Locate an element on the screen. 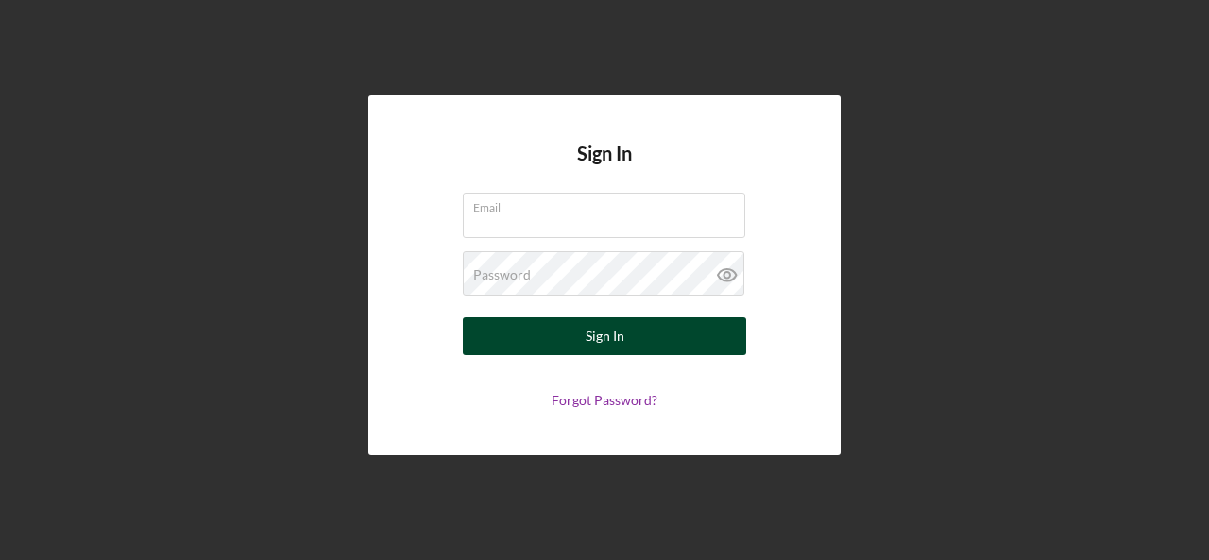 This screenshot has height=560, width=1209. a: Forgot Password? is located at coordinates (605, 400).